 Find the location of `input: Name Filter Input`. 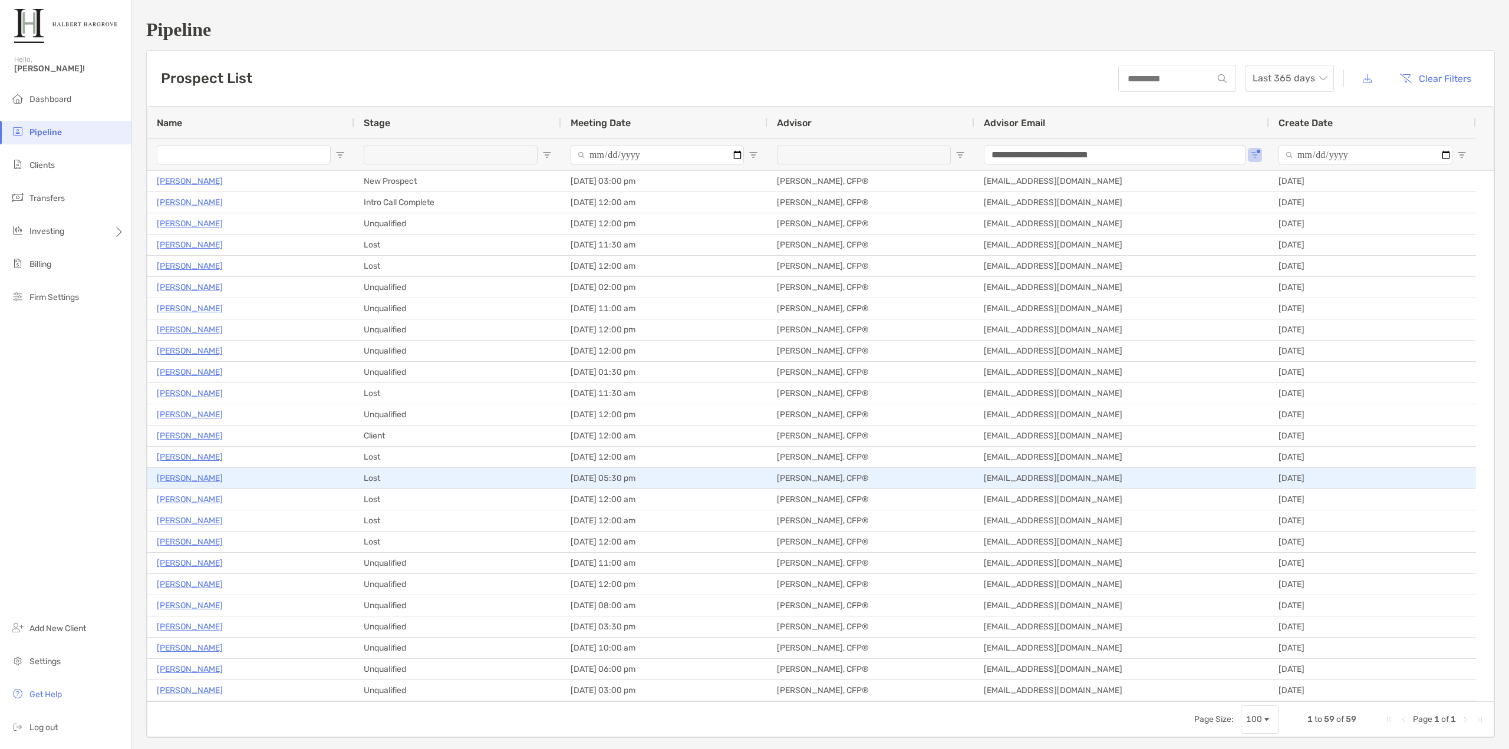

input: Name Filter Input is located at coordinates (243, 155).